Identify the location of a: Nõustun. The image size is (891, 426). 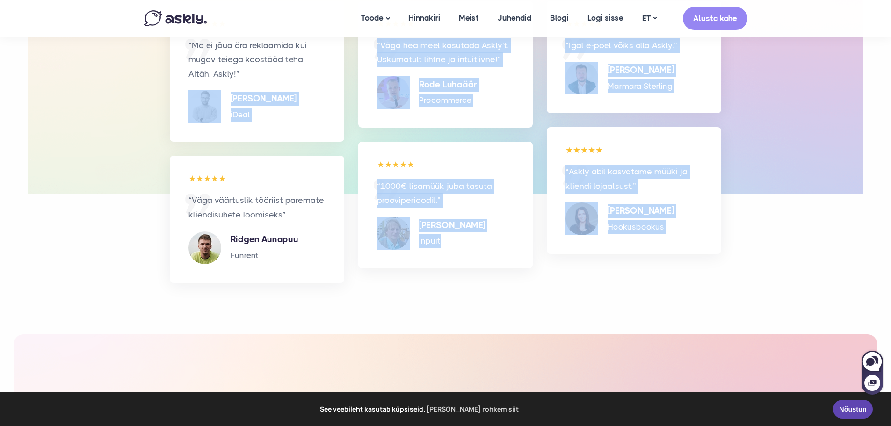
(852, 409).